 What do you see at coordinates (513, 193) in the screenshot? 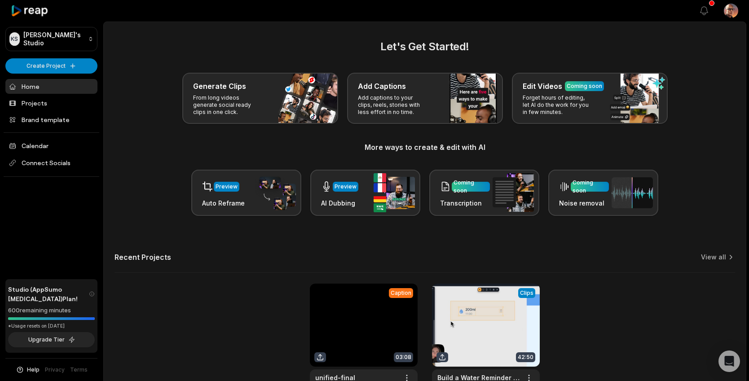
I see `img: transcription.png` at bounding box center [513, 193].